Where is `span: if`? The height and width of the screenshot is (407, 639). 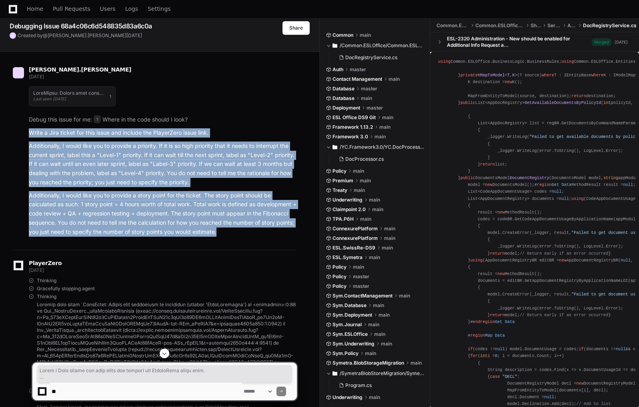
span: if is located at coordinates (470, 349).